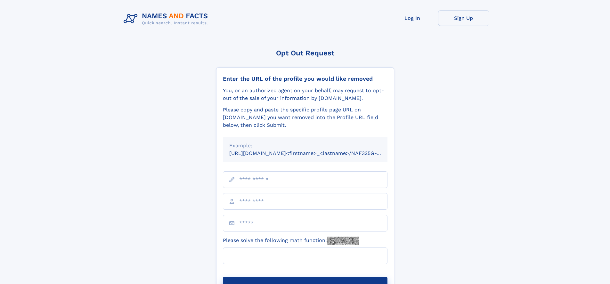 Image resolution: width=610 pixels, height=284 pixels. What do you see at coordinates (305, 146) in the screenshot?
I see `div: Example:` at bounding box center [305, 146].